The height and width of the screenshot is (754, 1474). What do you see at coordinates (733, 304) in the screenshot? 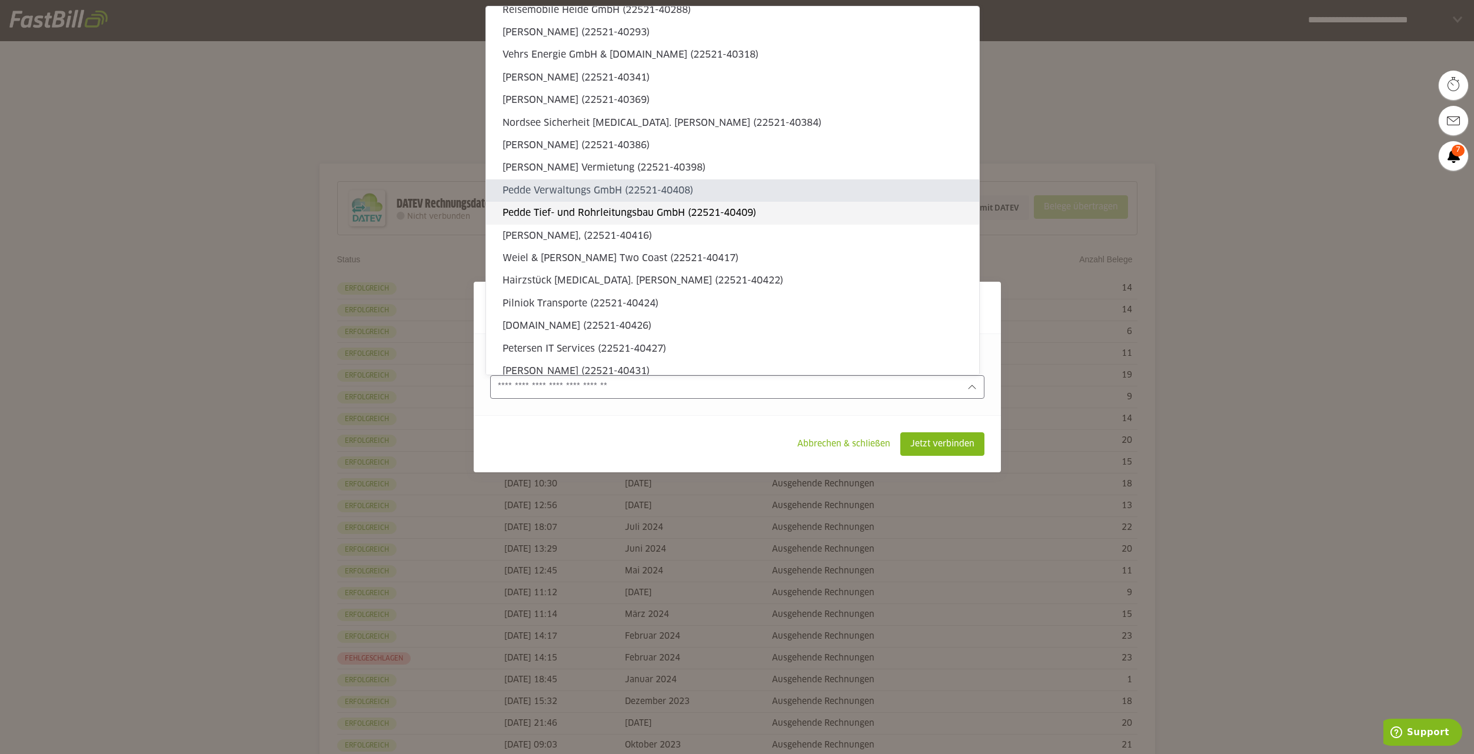
I see `sl-option: Pilniok Transporte (22521-40424)` at bounding box center [733, 304].